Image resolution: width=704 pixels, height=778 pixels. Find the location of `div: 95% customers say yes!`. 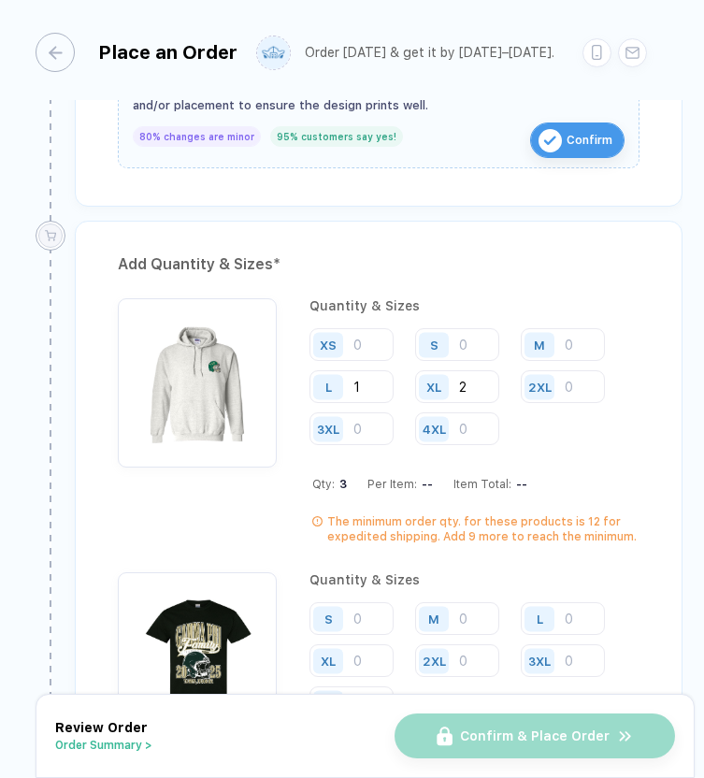

div: 95% customers say yes! is located at coordinates (337, 136).